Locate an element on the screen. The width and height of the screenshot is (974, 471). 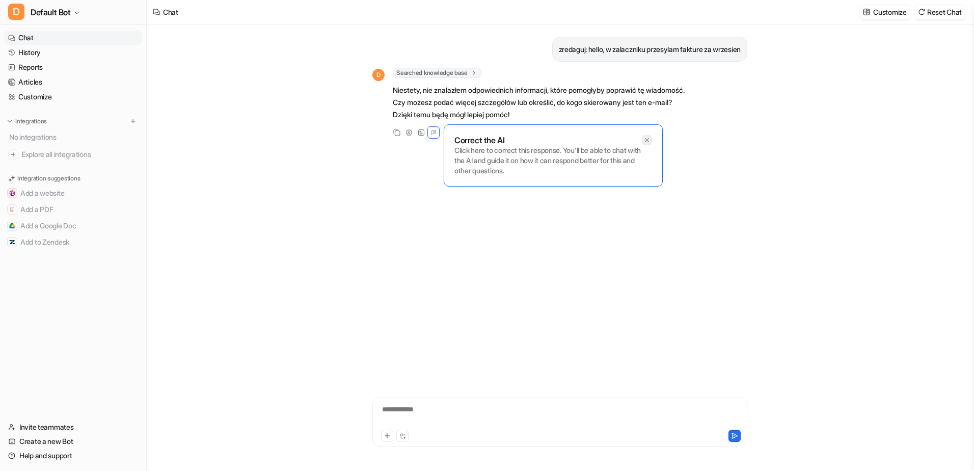
p: Integrations is located at coordinates (31, 121).